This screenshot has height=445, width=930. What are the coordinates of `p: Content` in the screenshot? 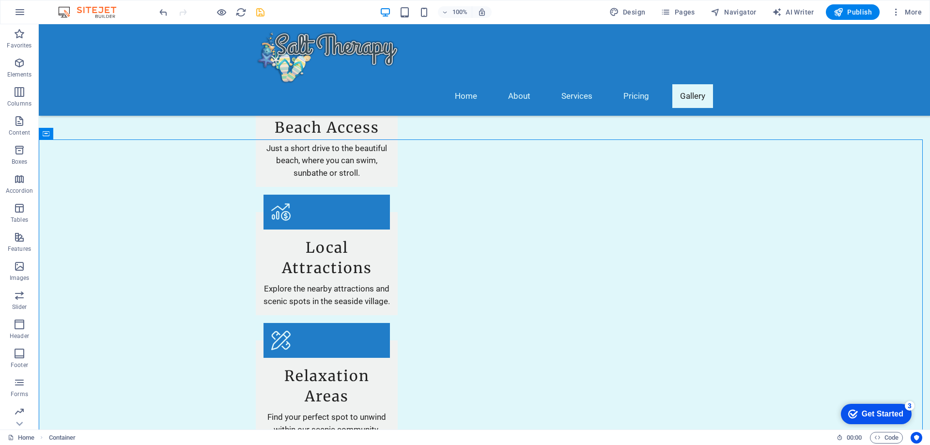 It's located at (19, 133).